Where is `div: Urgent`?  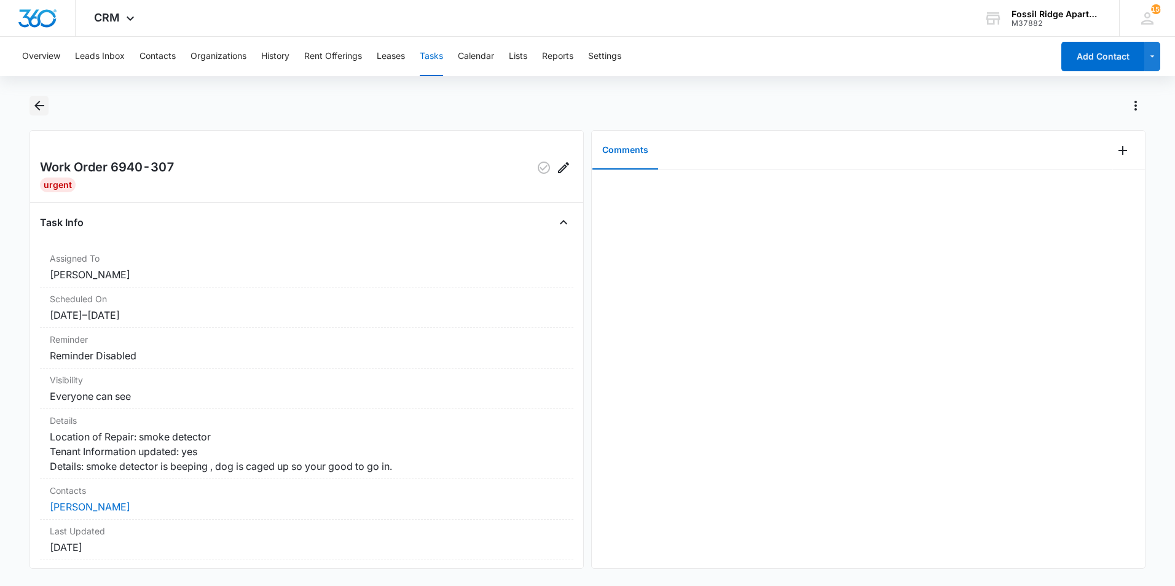 div: Urgent is located at coordinates (58, 185).